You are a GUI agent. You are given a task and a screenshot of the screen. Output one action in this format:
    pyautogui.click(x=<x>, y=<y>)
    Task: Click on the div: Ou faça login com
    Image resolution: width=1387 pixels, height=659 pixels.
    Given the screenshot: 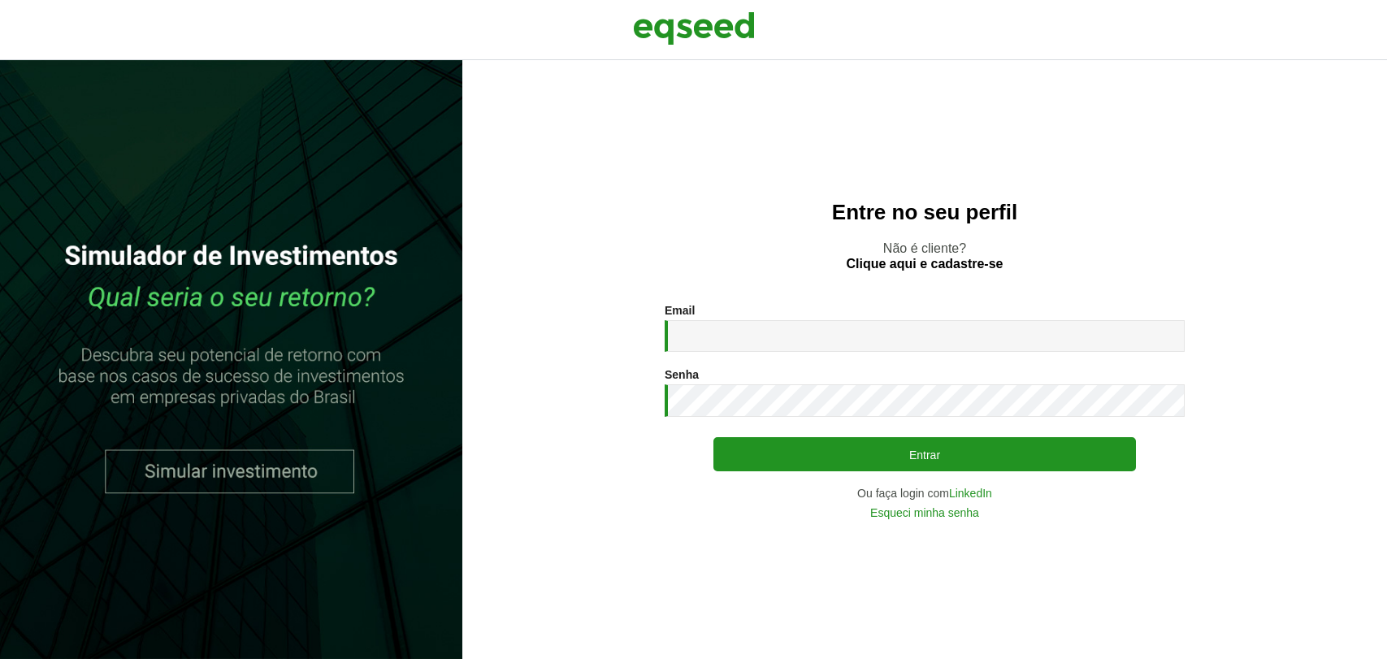 What is the action you would take?
    pyautogui.click(x=925, y=493)
    